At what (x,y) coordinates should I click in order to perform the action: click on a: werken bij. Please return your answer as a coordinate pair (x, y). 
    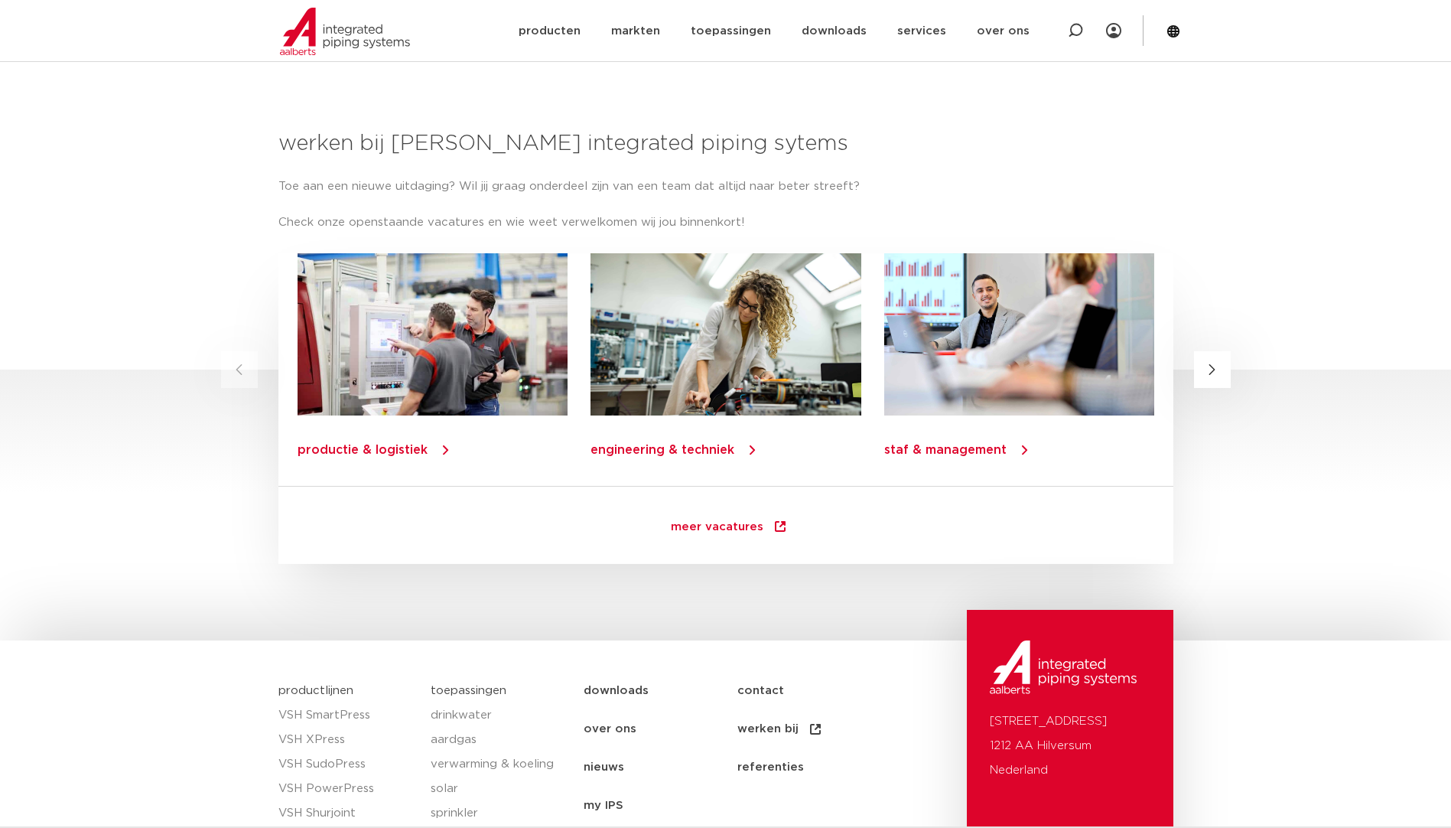
    Looking at the image, I should click on (814, 729).